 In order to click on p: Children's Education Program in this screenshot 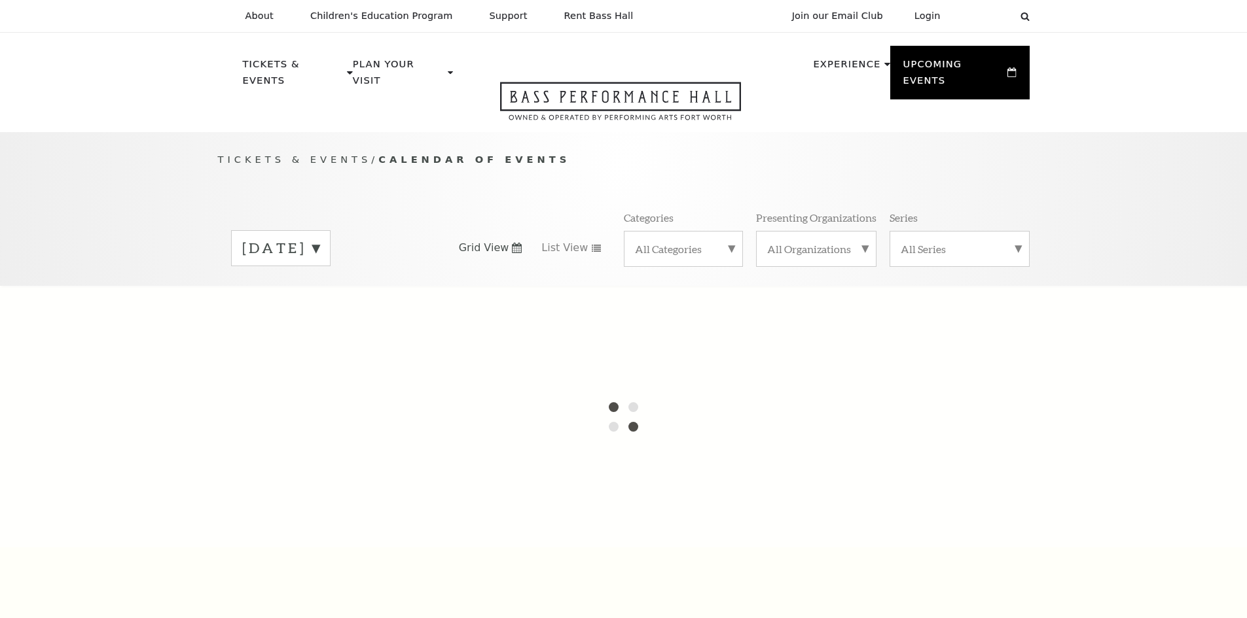, I will do `click(382, 16)`.